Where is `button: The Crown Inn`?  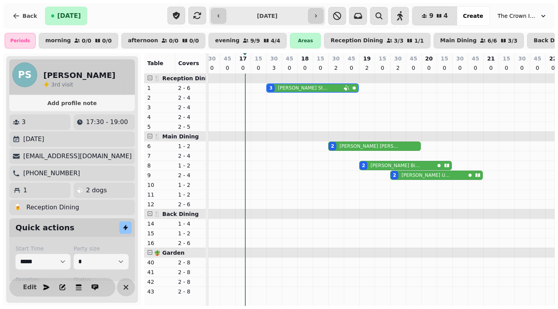 button: The Crown Inn is located at coordinates (523, 16).